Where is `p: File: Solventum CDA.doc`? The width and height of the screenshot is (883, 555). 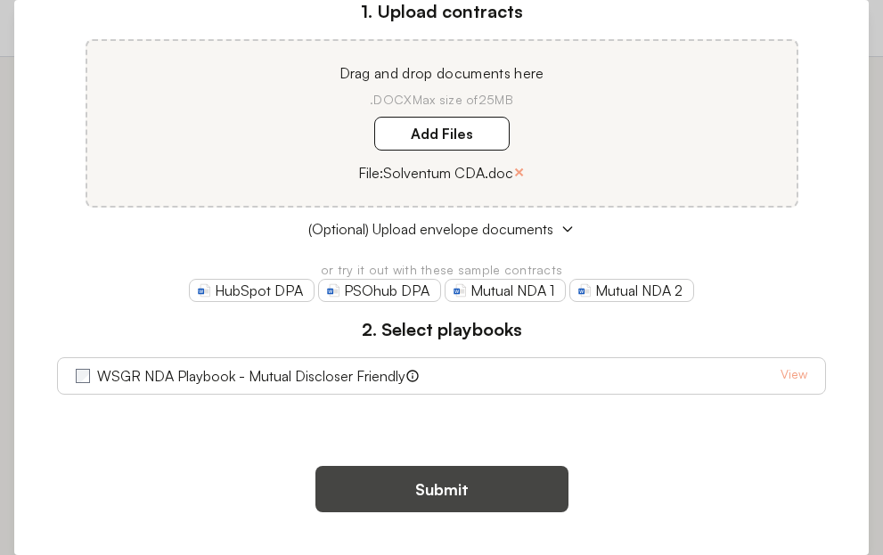
p: File: Solventum CDA.doc is located at coordinates (436, 173).